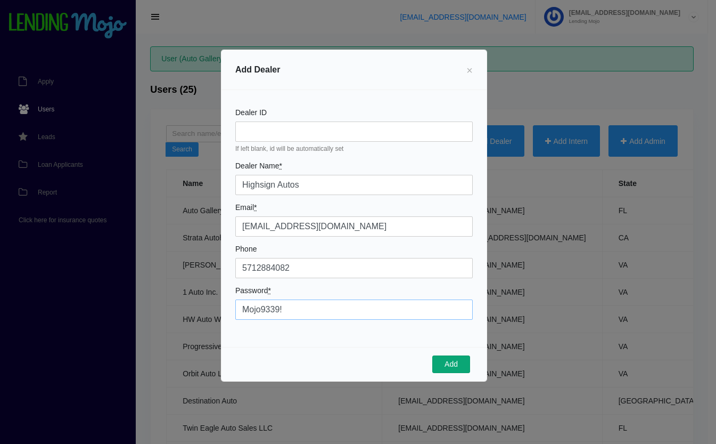 Image resolution: width=716 pixels, height=444 pixels. Describe the element at coordinates (354, 149) in the screenshot. I see `small: If left blank, id will be automatically set` at that location.